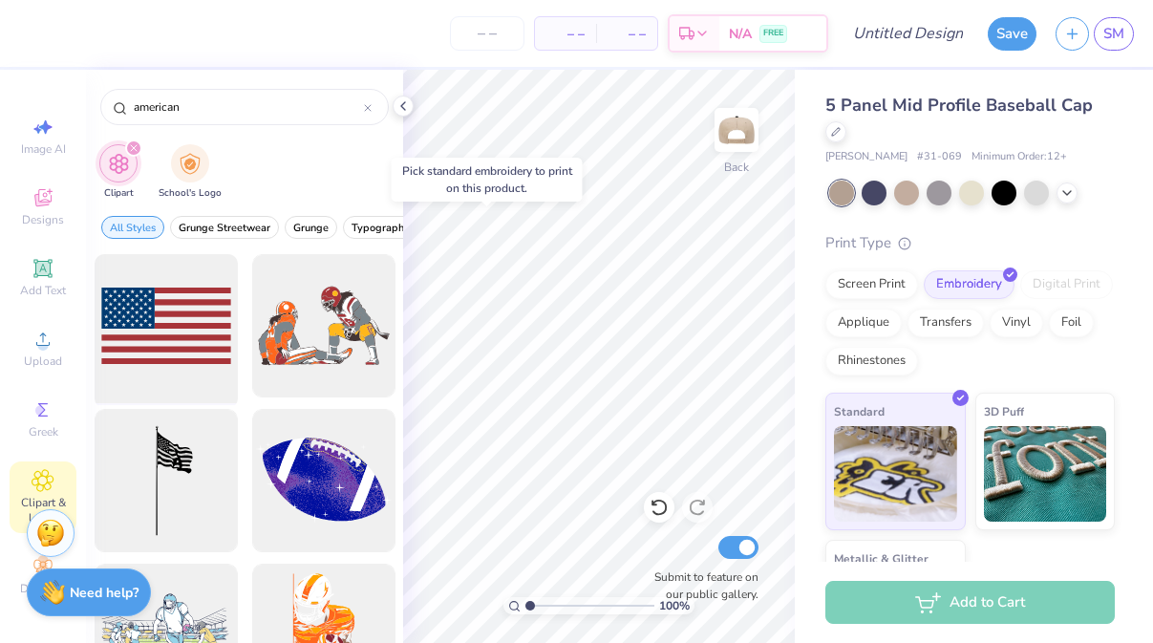 The width and height of the screenshot is (1153, 643). Describe the element at coordinates (190, 163) in the screenshot. I see `img: School's Logo Image` at that location.